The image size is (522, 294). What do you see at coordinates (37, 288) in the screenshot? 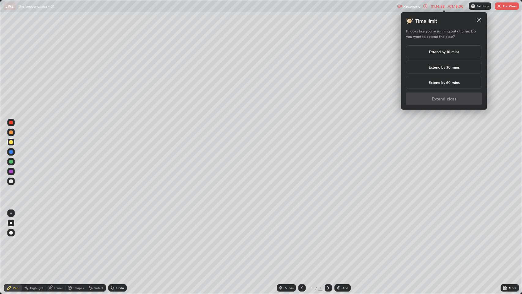
I see `div: Highlight` at bounding box center [37, 288].